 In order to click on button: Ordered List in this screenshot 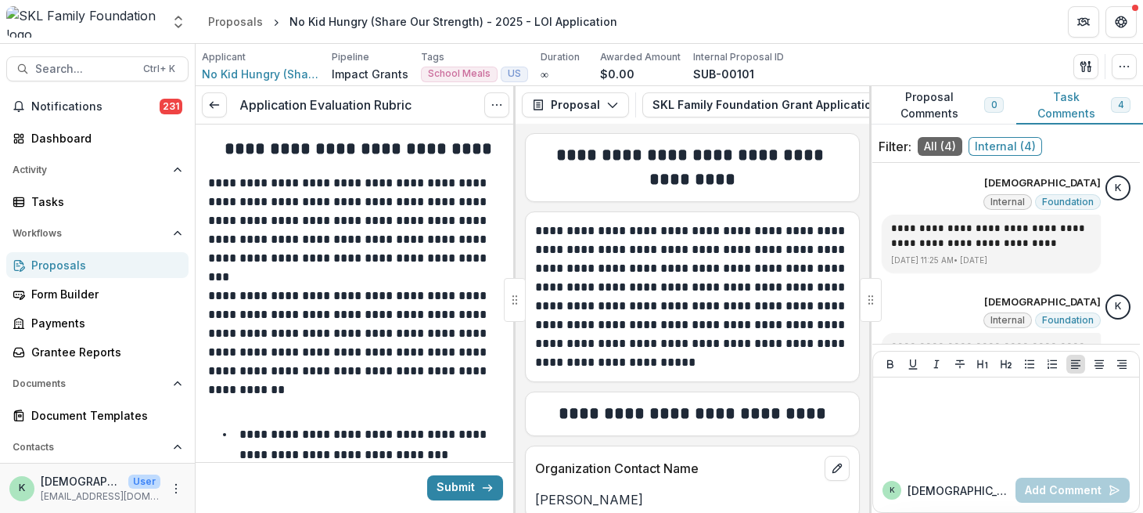, I will do `click(1053, 364)`.